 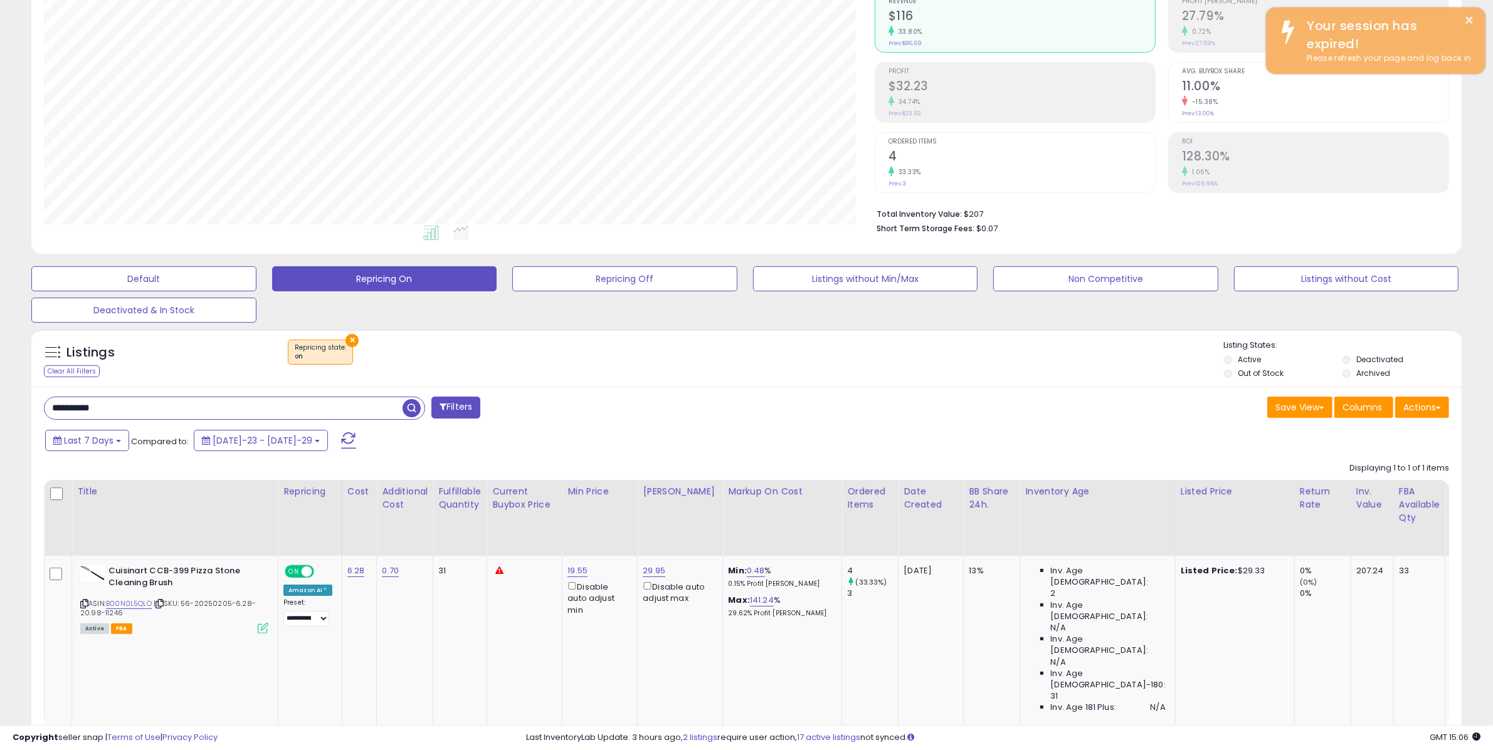 What do you see at coordinates (1315, 157) in the screenshot?
I see `h2: 128.30%` at bounding box center [1315, 157].